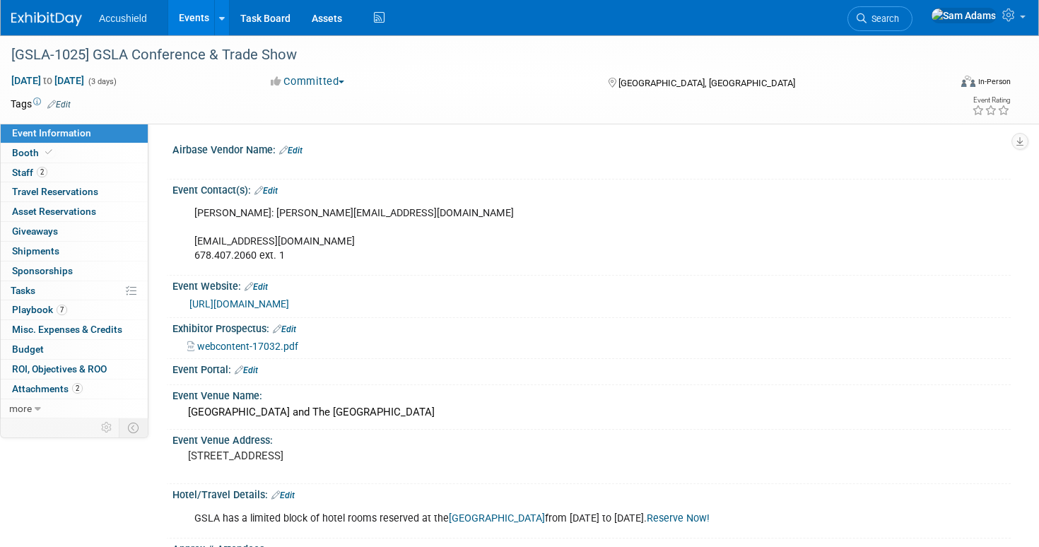 The height and width of the screenshot is (547, 1039). Describe the element at coordinates (42, 271) in the screenshot. I see `span: Sponsorships` at that location.